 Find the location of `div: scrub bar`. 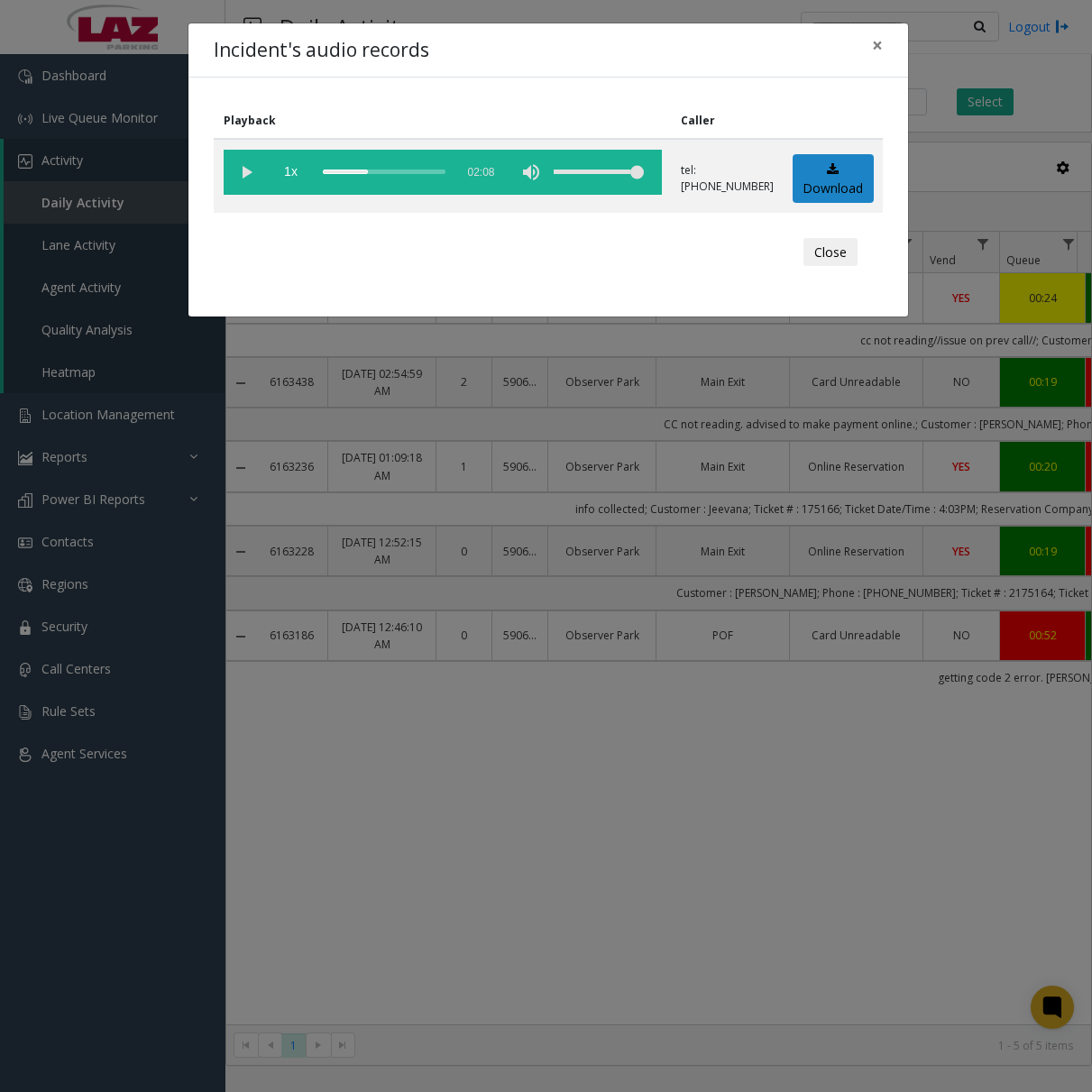

div: scrub bar is located at coordinates (384, 172).